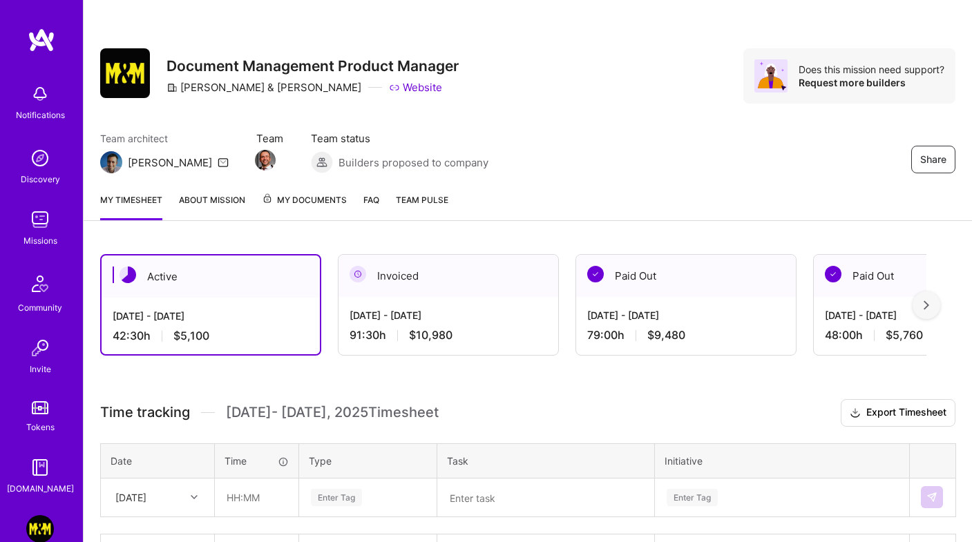  Describe the element at coordinates (686, 276) in the screenshot. I see `div: Paid Out` at that location.